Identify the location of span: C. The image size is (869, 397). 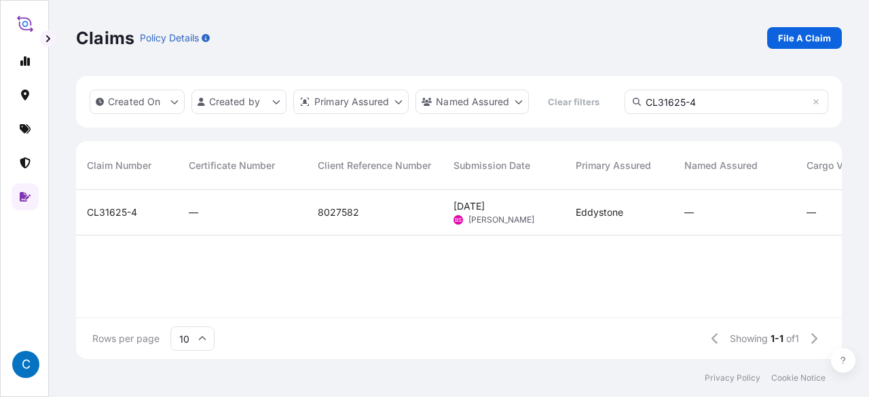
(26, 365).